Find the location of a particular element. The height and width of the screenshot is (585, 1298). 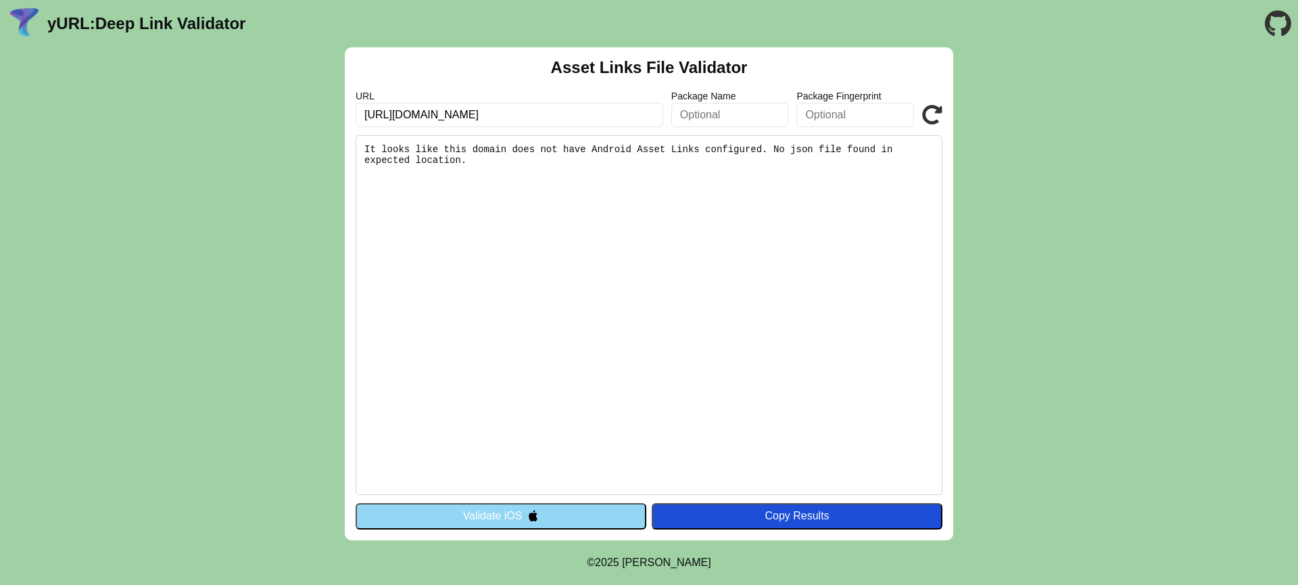

img: yURL Logo is located at coordinates (24, 24).